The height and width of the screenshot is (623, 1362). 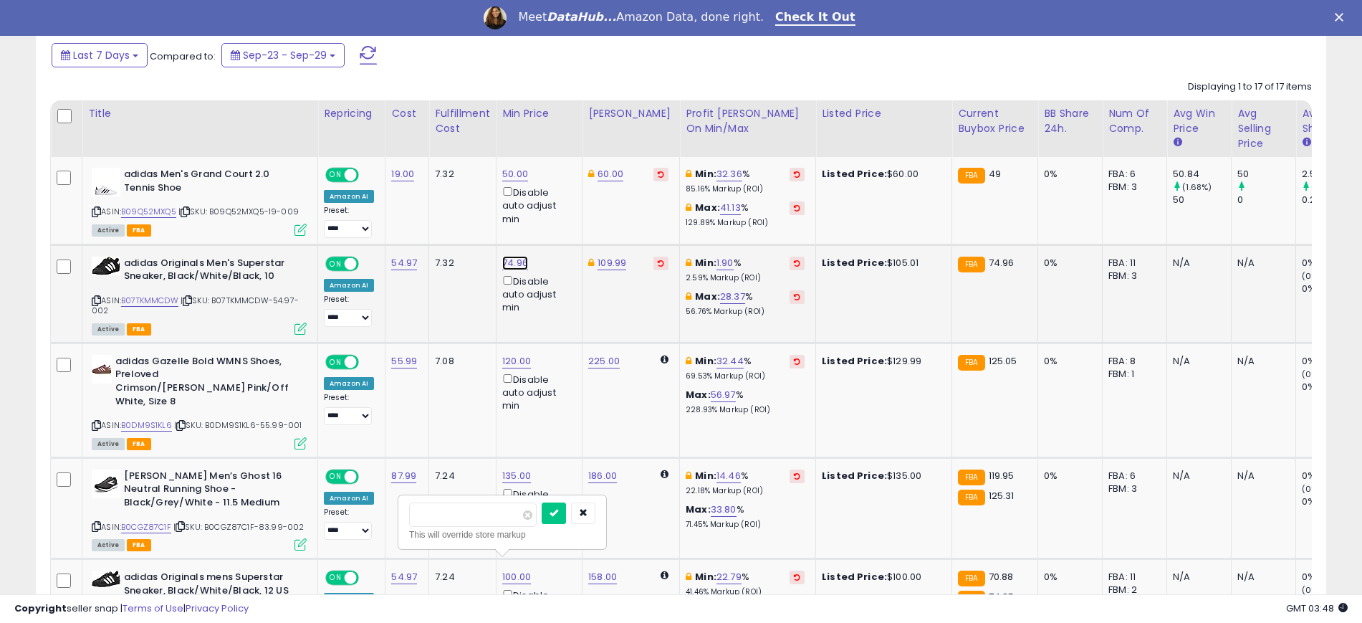 What do you see at coordinates (723, 395) in the screenshot?
I see `a: 56.97` at bounding box center [723, 395].